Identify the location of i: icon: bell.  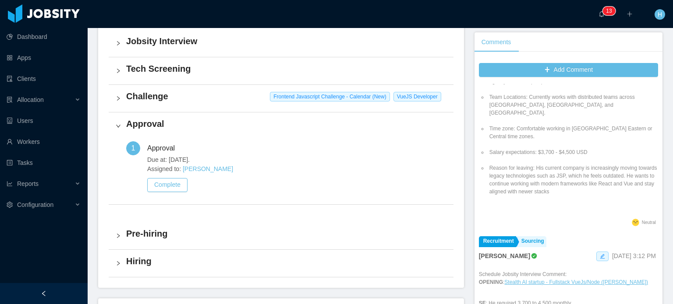
(601, 14).